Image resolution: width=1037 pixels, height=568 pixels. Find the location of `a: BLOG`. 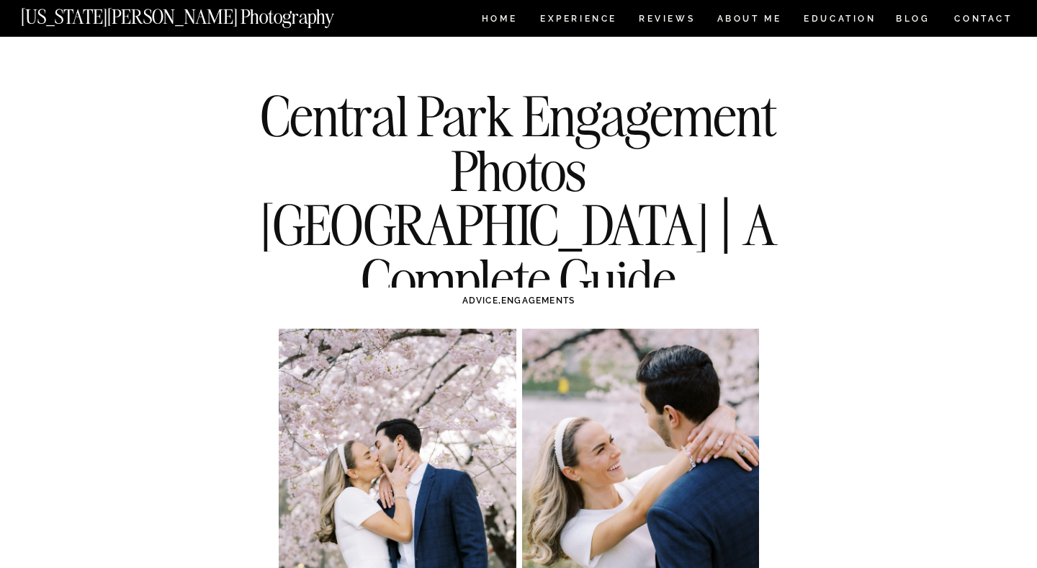

a: BLOG is located at coordinates (913, 20).